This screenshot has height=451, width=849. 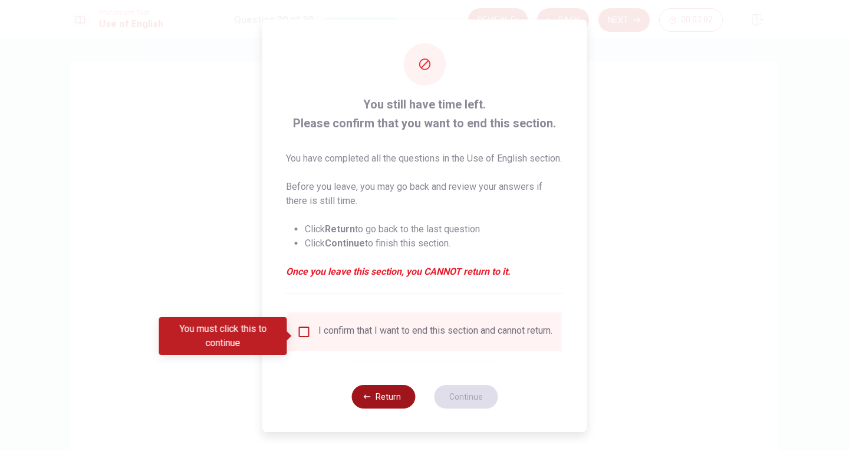 I want to click on li: Click to go back to the last question, so click(x=434, y=229).